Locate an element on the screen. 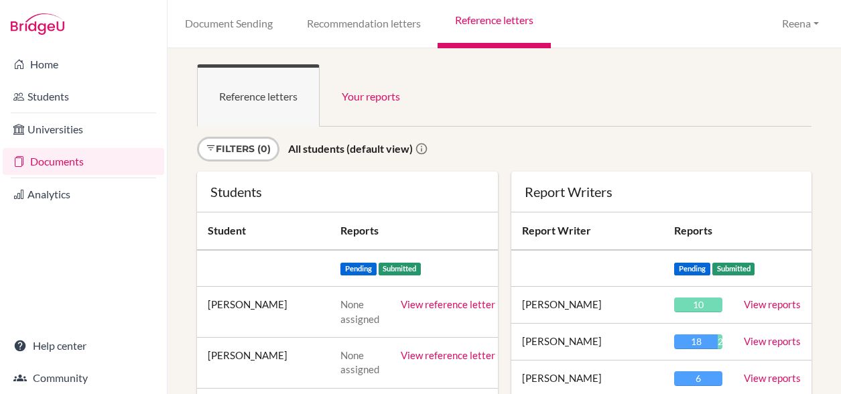  a: Help center is located at coordinates (83, 346).